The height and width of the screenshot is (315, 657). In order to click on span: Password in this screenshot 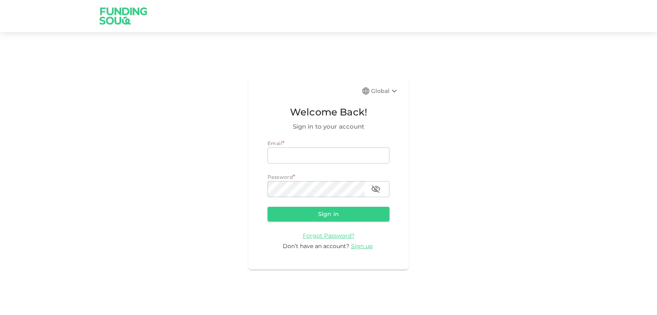, I will do `click(280, 177)`.